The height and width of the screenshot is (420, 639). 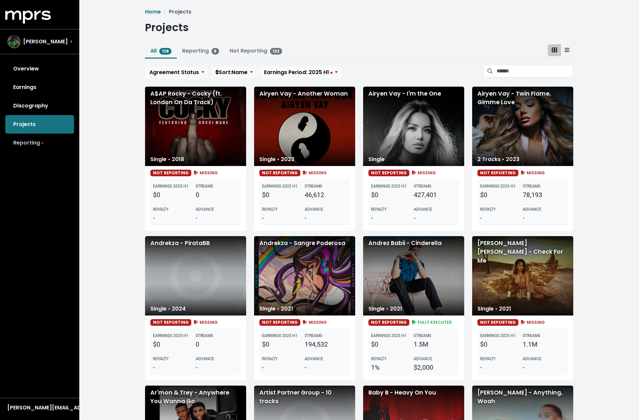 I want to click on div: 427,401, so click(x=435, y=195).